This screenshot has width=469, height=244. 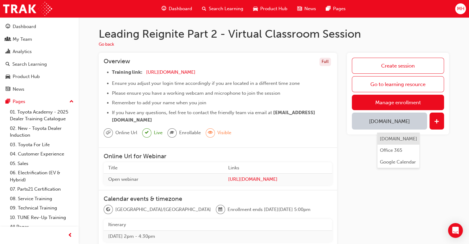 I want to click on a: Go to learning resource, so click(x=398, y=84).